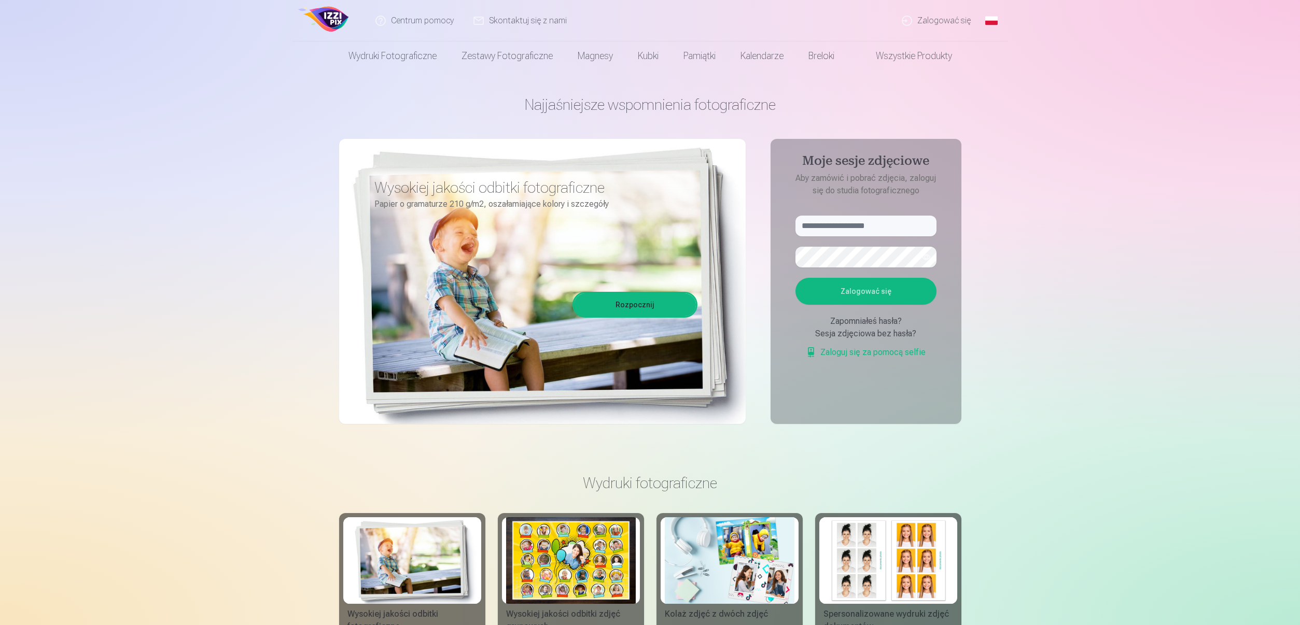 The image size is (1300, 625). I want to click on h4: Moje sesje zdjęciowe, so click(866, 163).